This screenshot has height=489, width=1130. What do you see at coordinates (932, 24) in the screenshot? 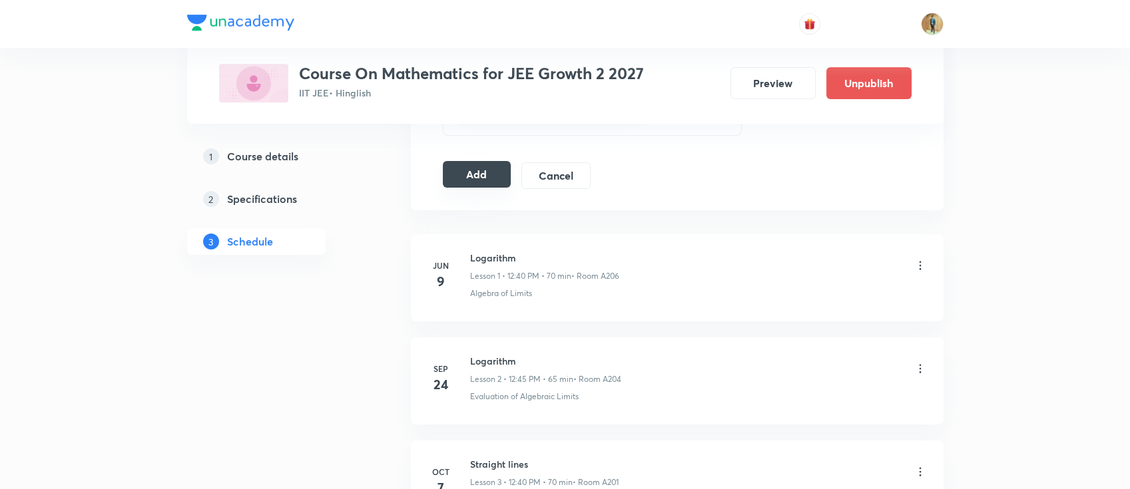
I see `img: Prashant Dewda` at bounding box center [932, 24].